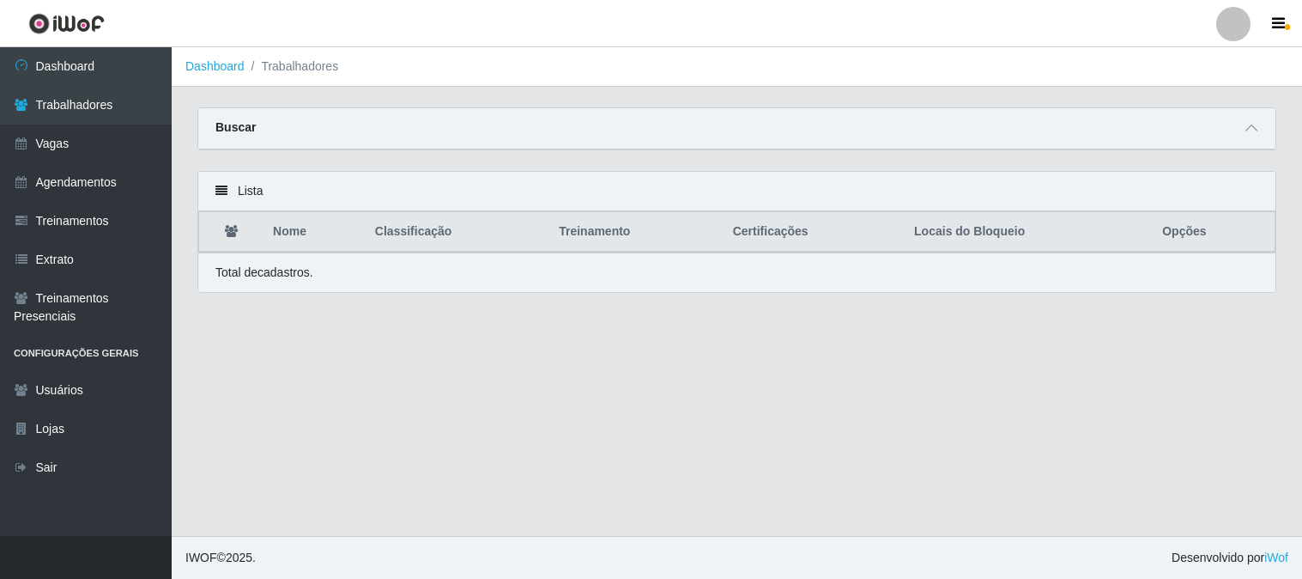 The image size is (1302, 579). Describe the element at coordinates (264, 272) in the screenshot. I see `p: Total de cadastros.` at that location.